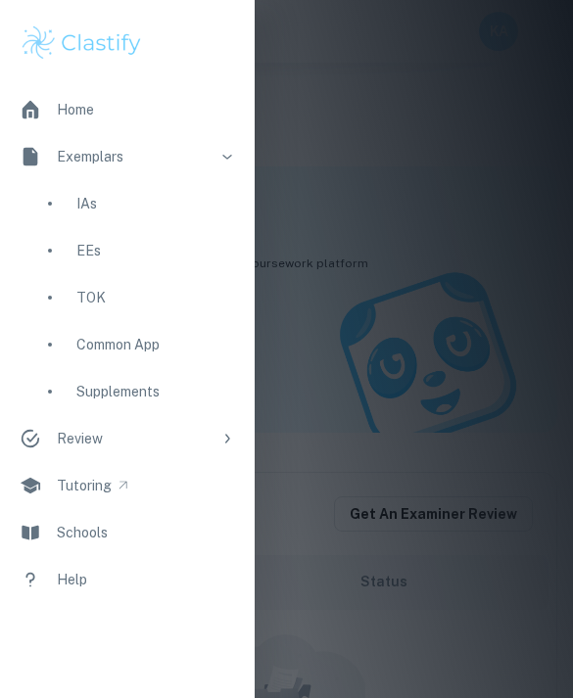 The height and width of the screenshot is (698, 573). Describe the element at coordinates (134, 157) in the screenshot. I see `div: Exemplars` at that location.